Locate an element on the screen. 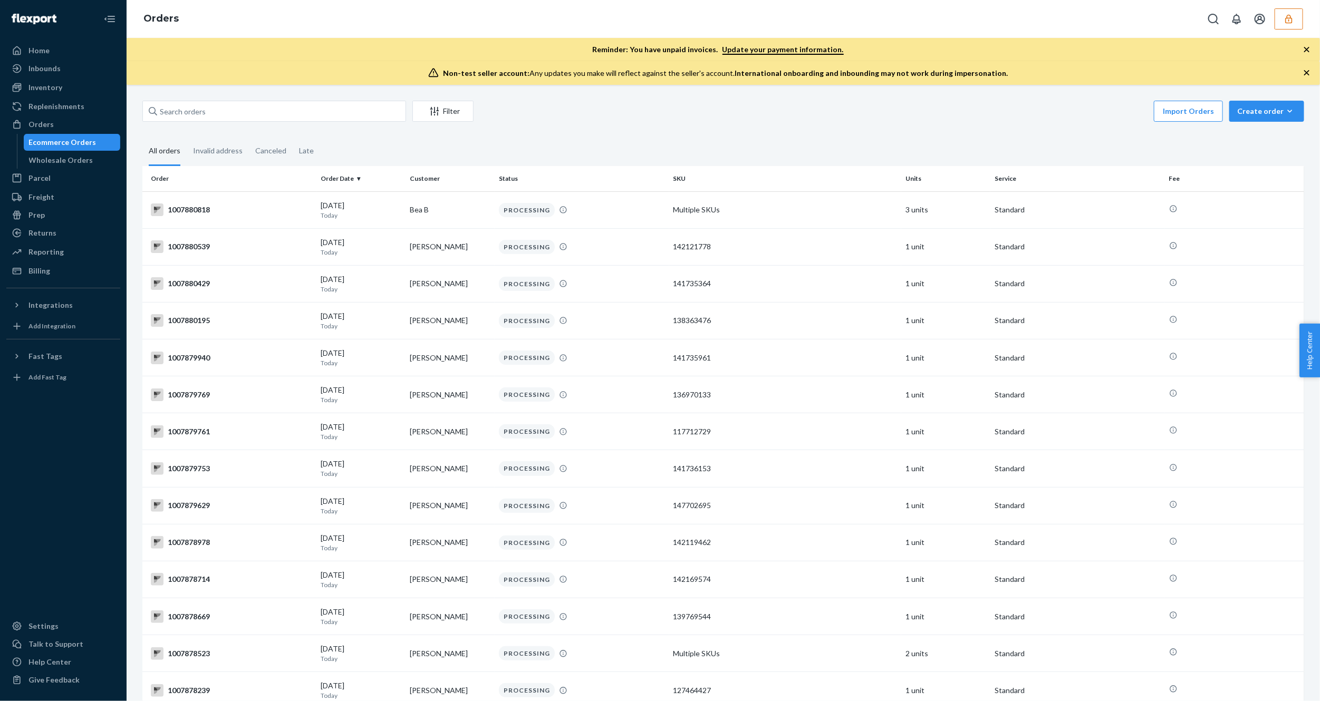 This screenshot has width=1320, height=701. a: Reporting is located at coordinates (63, 252).